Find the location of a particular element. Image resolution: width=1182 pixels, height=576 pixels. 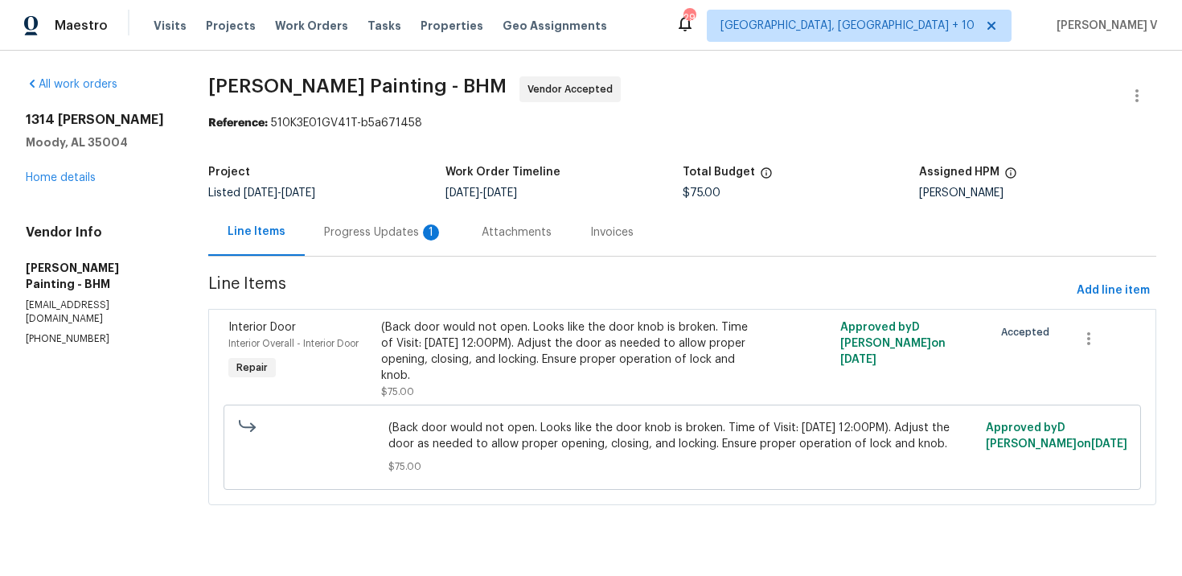

h4: Vendor Info is located at coordinates (97, 232).